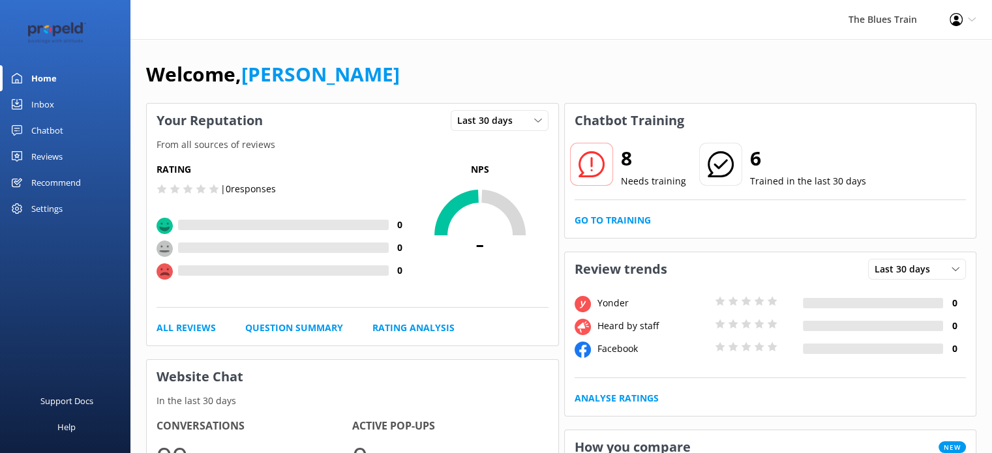 This screenshot has width=992, height=453. Describe the element at coordinates (616, 398) in the screenshot. I see `a: Analyse Ratings` at that location.